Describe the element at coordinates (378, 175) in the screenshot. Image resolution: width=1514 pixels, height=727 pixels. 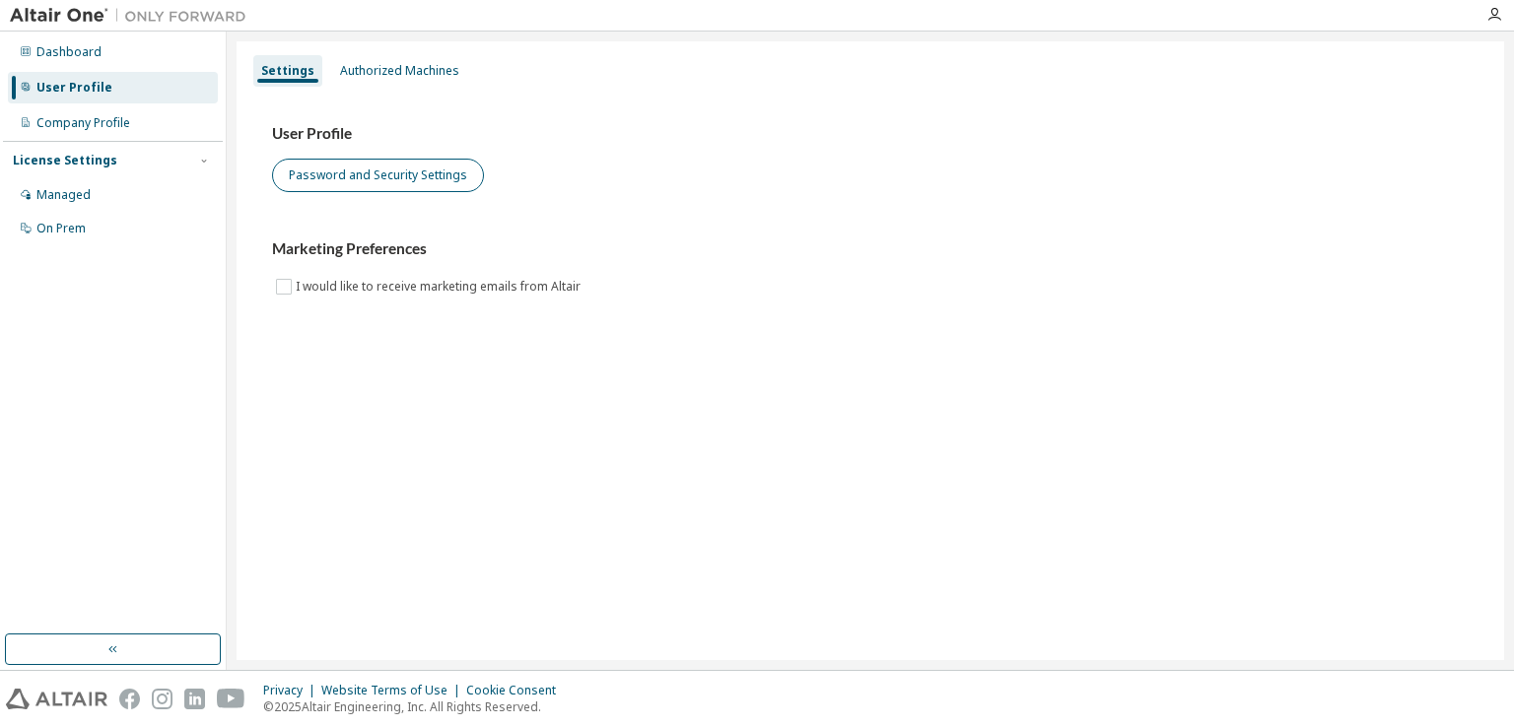
I see `button: Password and Security Settings` at that location.